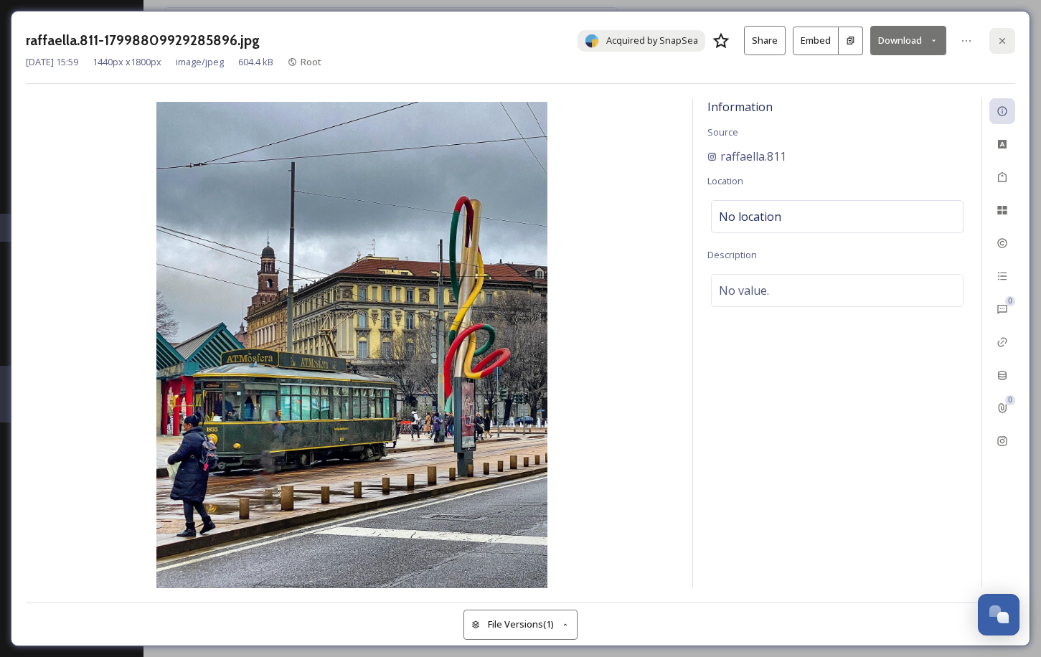 Image resolution: width=1041 pixels, height=657 pixels. I want to click on button: Download, so click(909, 40).